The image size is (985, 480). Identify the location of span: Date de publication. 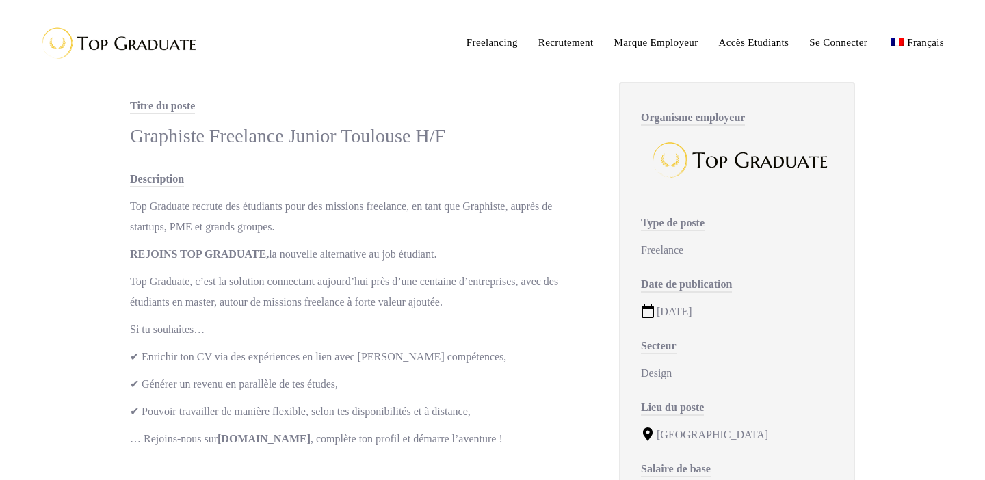
(686, 285).